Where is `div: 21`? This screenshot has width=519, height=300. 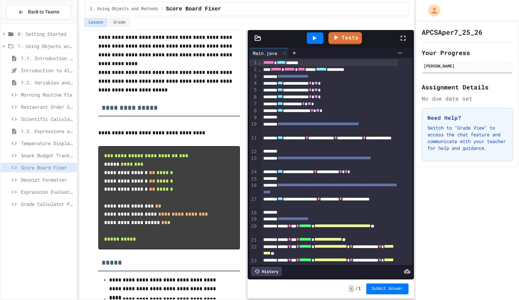 div: 21 is located at coordinates (253, 240).